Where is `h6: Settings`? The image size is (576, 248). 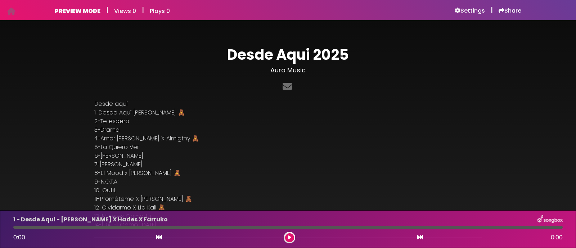
h6: Settings is located at coordinates (469, 11).